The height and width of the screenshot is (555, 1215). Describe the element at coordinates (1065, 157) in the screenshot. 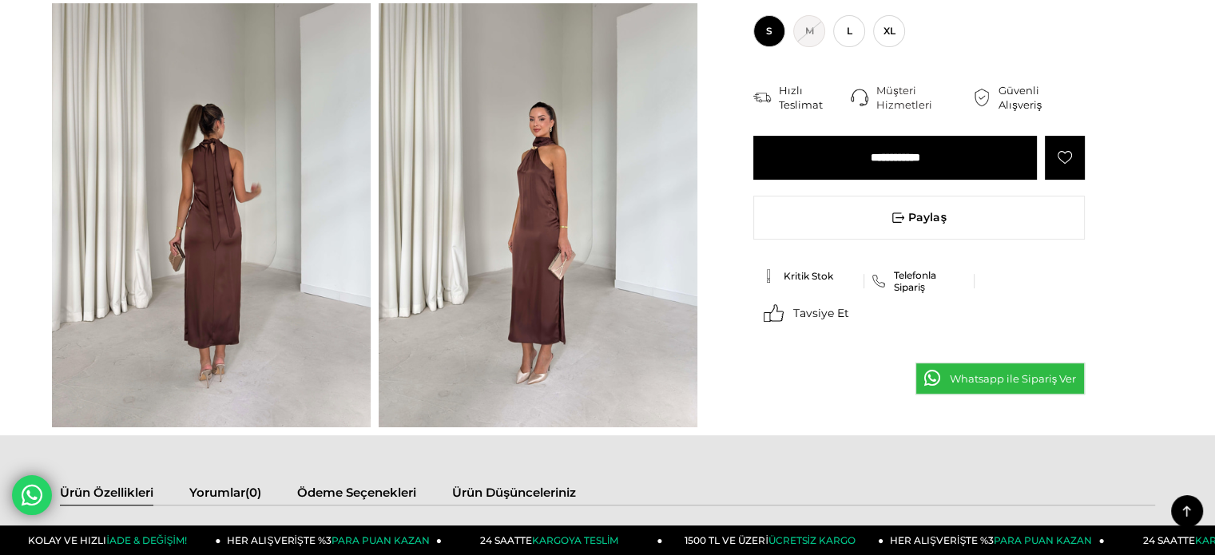

I see `a: Favorilere Ekle` at that location.